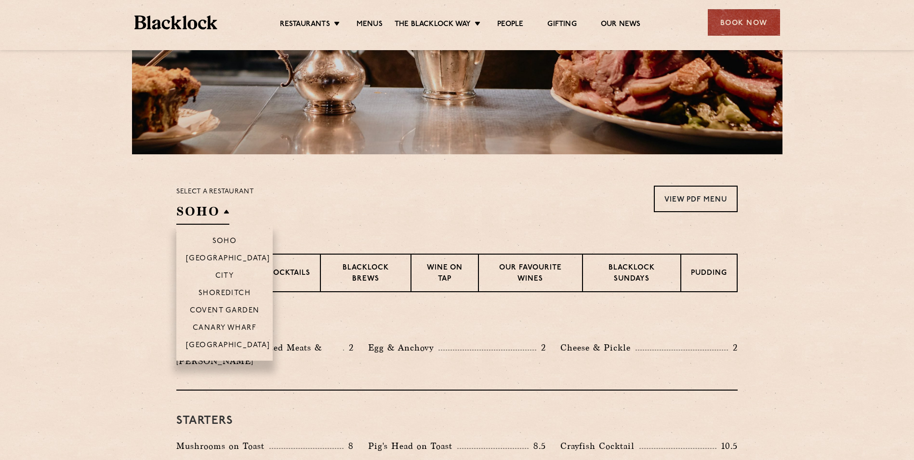  I want to click on p: 8, so click(348, 446).